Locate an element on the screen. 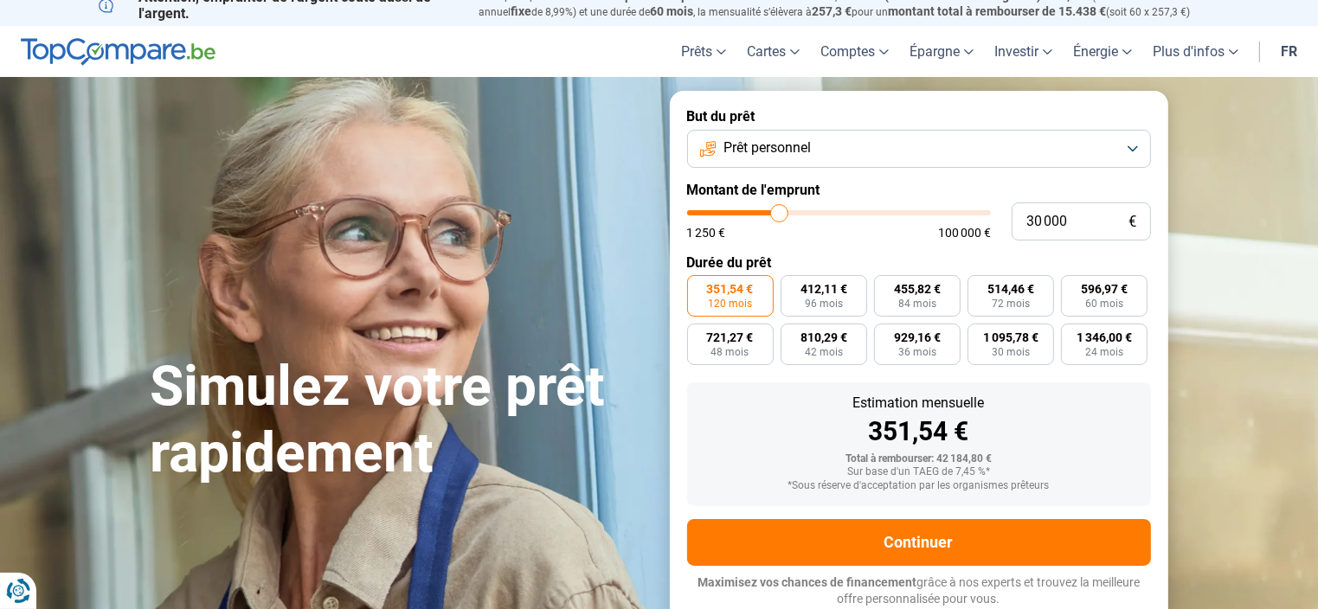  span: 84 mois is located at coordinates (917, 304).